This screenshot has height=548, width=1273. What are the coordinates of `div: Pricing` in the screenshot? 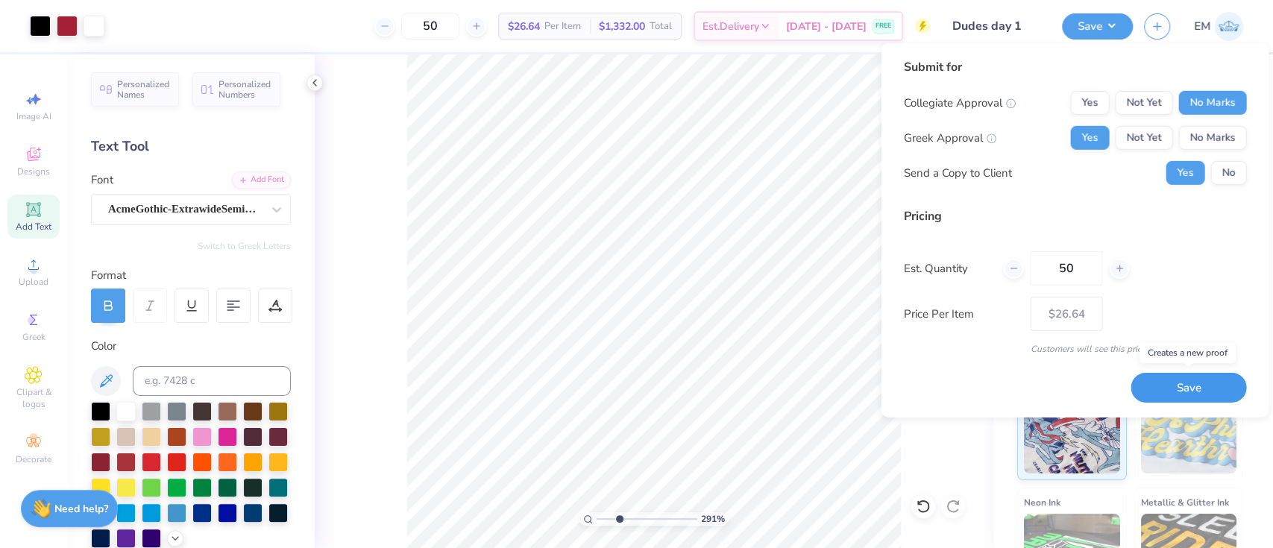 It's located at (1075, 216).